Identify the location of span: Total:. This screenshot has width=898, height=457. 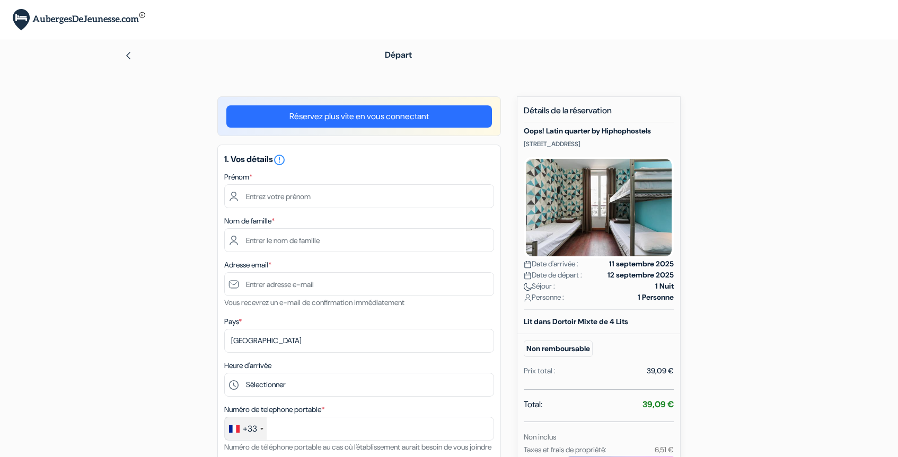
(533, 405).